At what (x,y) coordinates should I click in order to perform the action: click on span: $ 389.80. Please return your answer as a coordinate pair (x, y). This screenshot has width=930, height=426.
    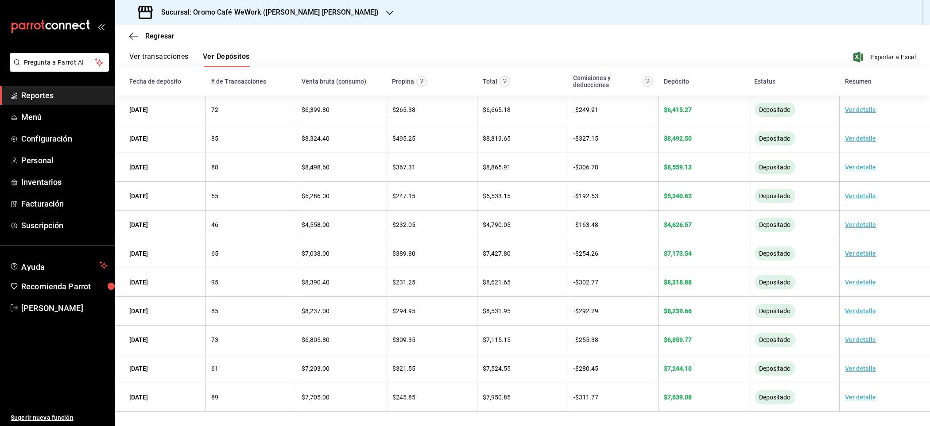
    Looking at the image, I should click on (404, 254).